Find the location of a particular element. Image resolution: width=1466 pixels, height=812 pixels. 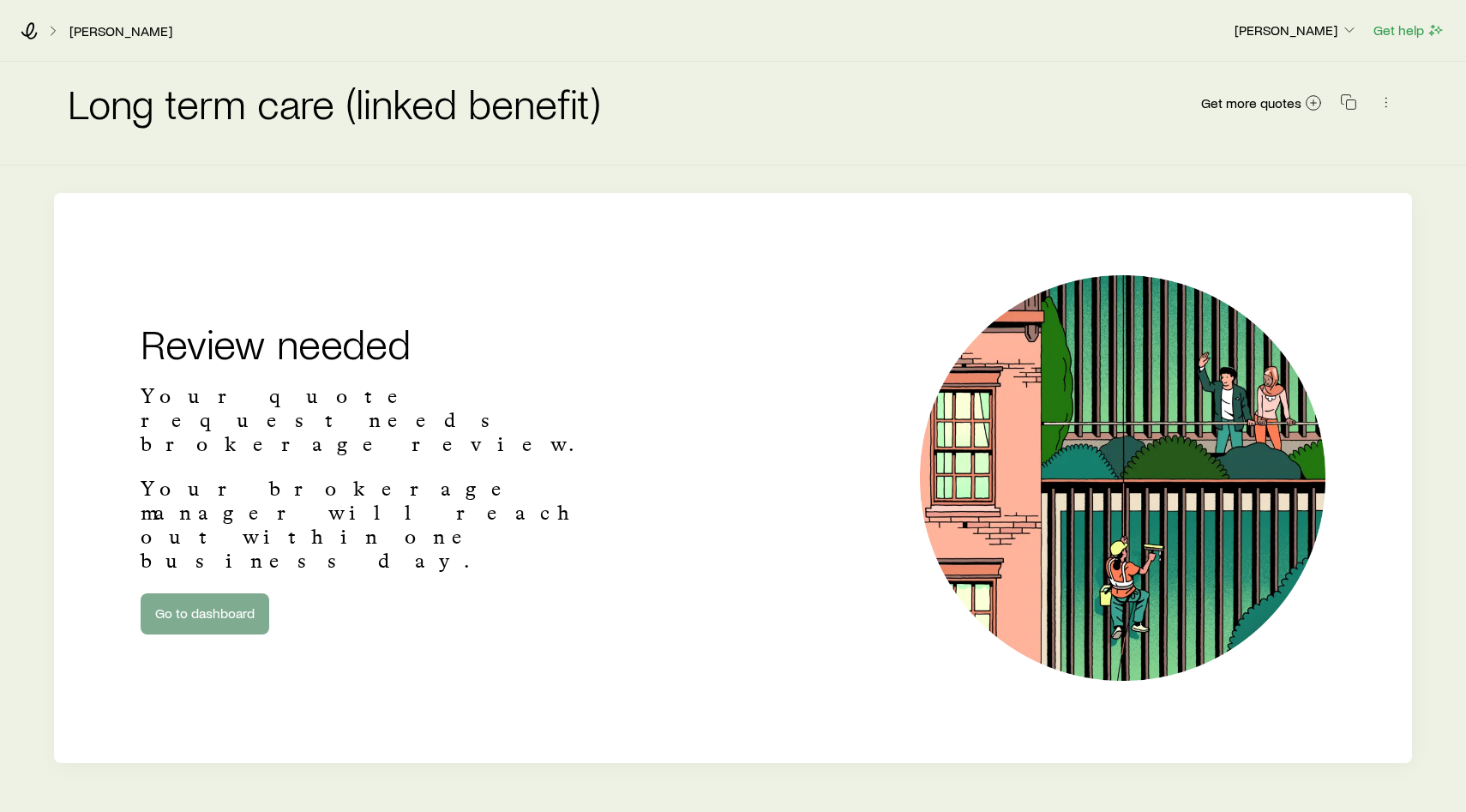

p: Your quote request needs brokerage review. is located at coordinates (386, 420).